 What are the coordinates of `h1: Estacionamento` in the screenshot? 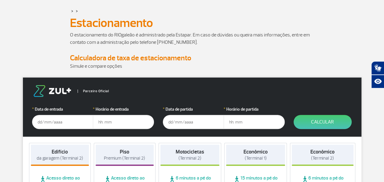 It's located at (192, 23).